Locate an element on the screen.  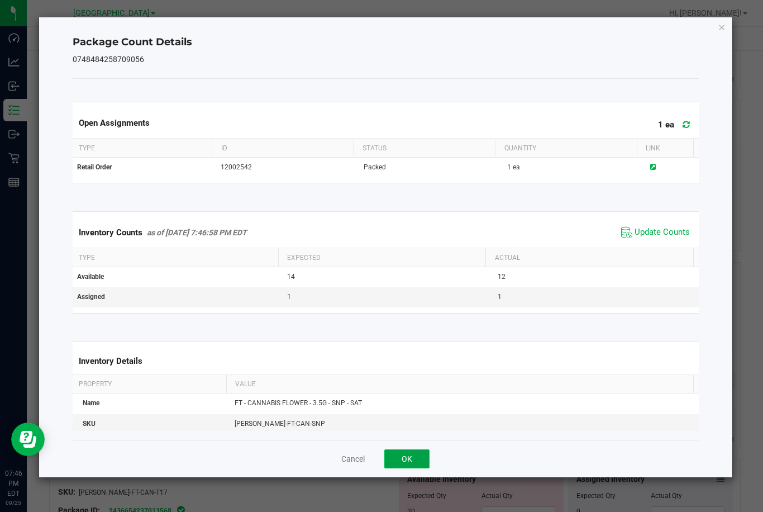
span: Expected is located at coordinates (304, 258).